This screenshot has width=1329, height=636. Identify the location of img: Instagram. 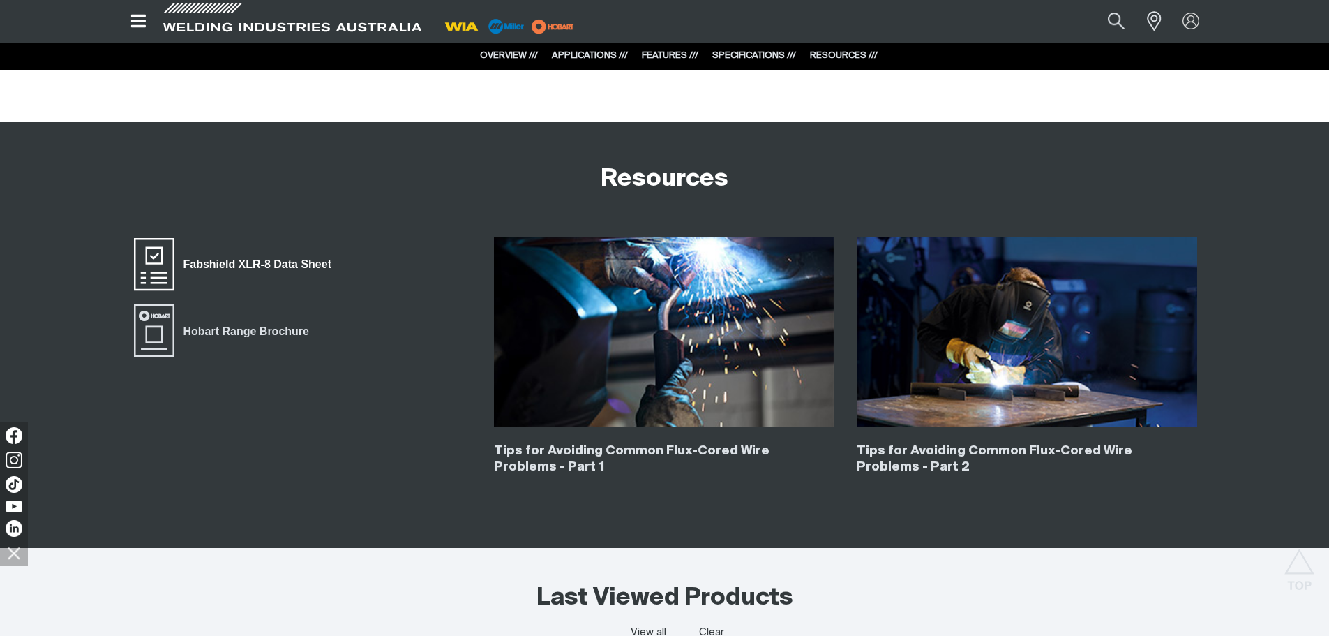
(14, 460).